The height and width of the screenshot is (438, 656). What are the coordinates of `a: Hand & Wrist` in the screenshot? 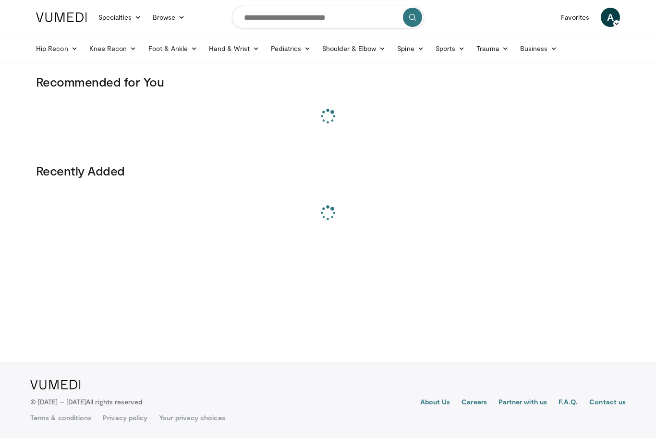 It's located at (234, 49).